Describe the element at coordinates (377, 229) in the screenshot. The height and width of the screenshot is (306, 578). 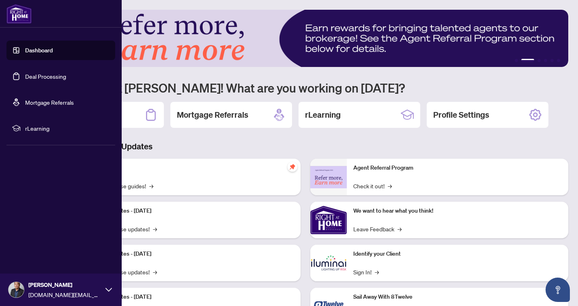
I see `a: Leave Feedback→` at that location.